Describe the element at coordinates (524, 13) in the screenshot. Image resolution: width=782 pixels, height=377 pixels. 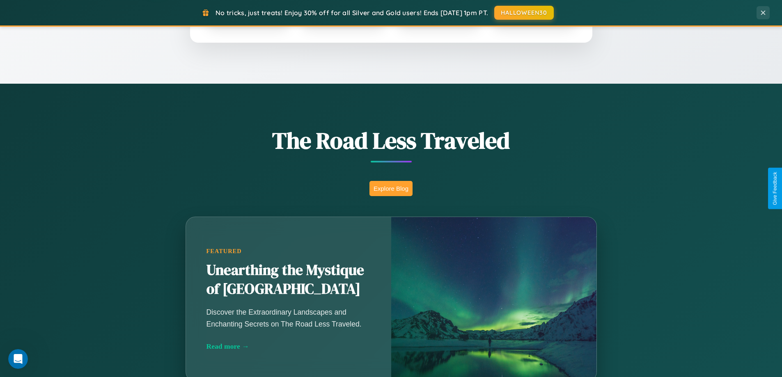
I see `button: HALLOWEEN30` at that location.